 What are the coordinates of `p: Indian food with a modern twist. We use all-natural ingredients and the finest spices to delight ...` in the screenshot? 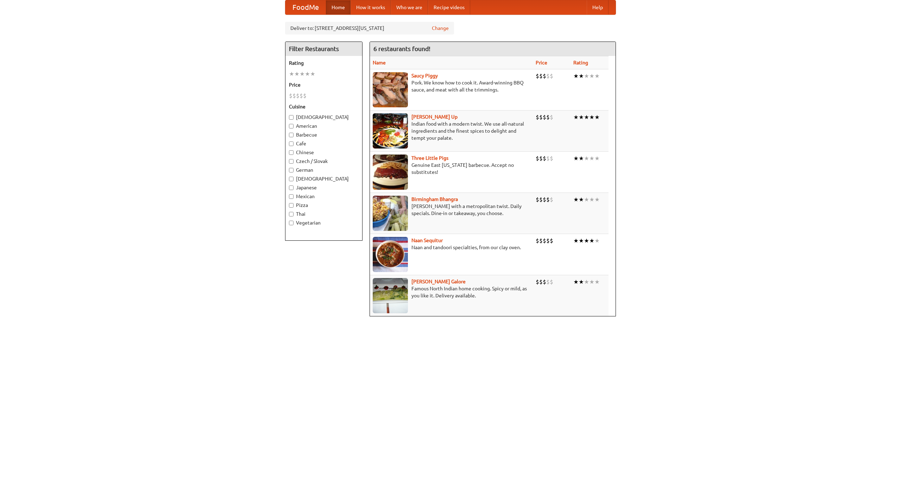 It's located at (451, 131).